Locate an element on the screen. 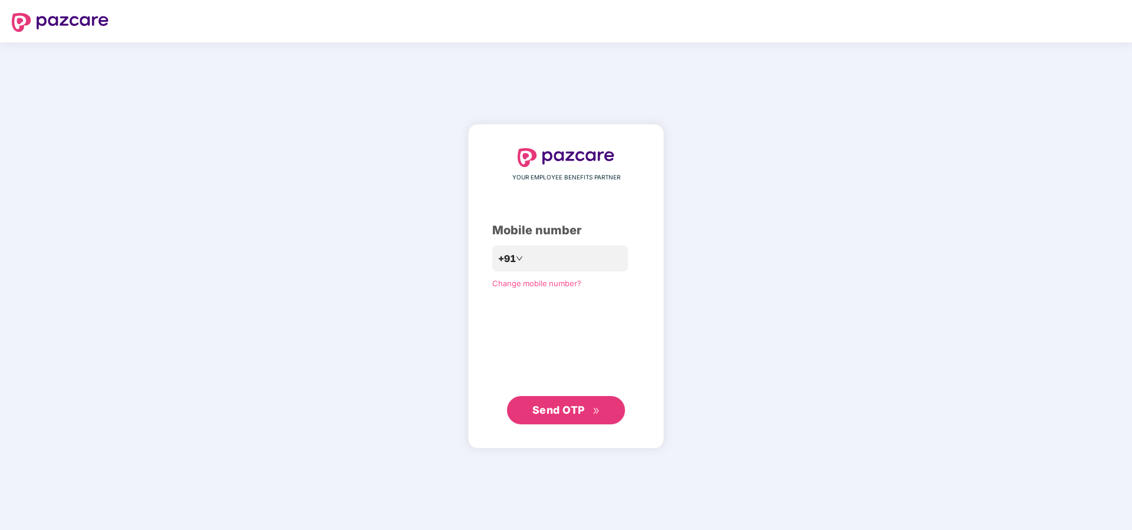  span: Send OTP is located at coordinates (558, 410).